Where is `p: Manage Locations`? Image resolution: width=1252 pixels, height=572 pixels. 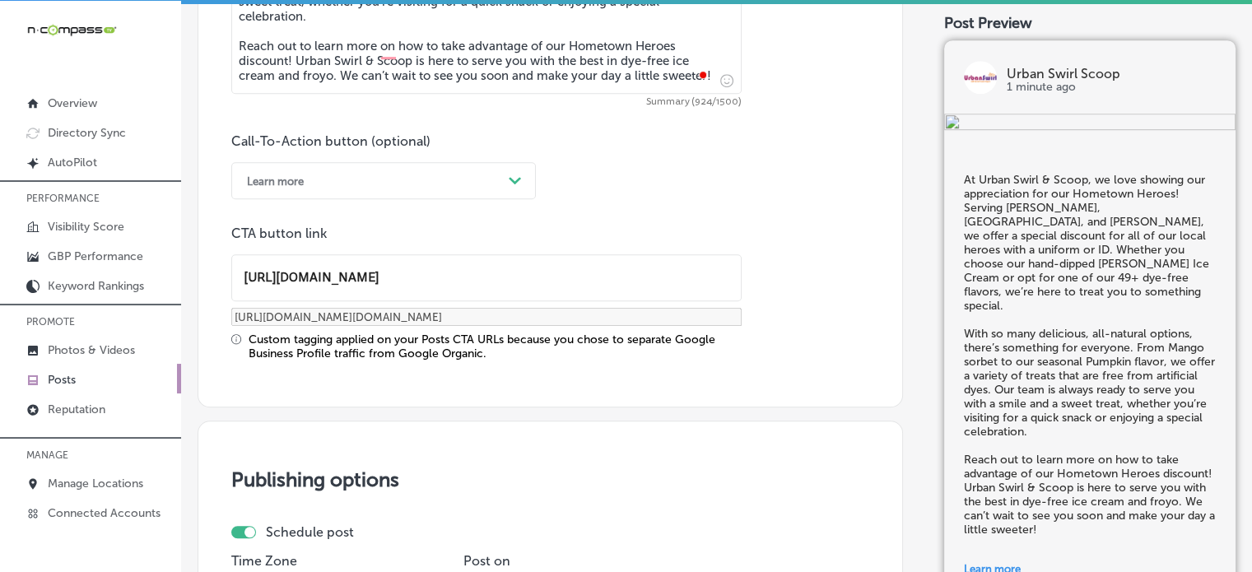
p: Manage Locations is located at coordinates (95, 483).